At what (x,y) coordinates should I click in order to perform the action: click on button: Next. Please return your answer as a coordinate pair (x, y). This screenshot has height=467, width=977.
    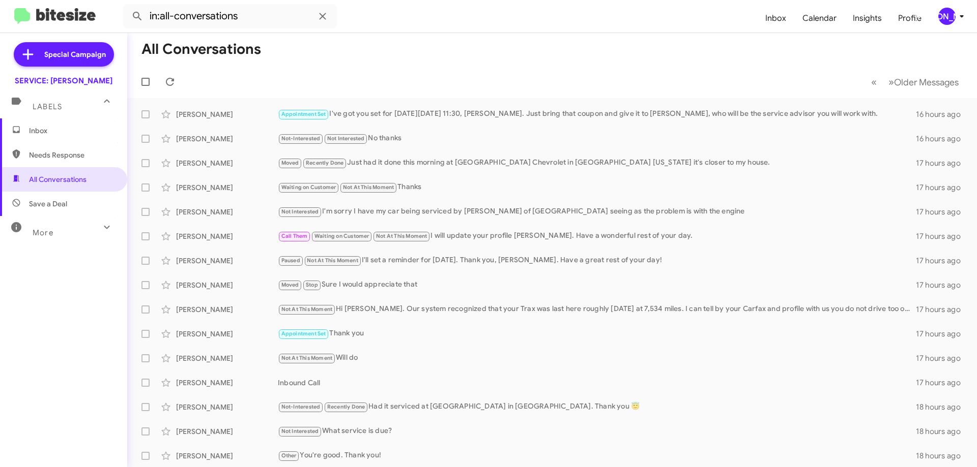
    Looking at the image, I should click on (923, 82).